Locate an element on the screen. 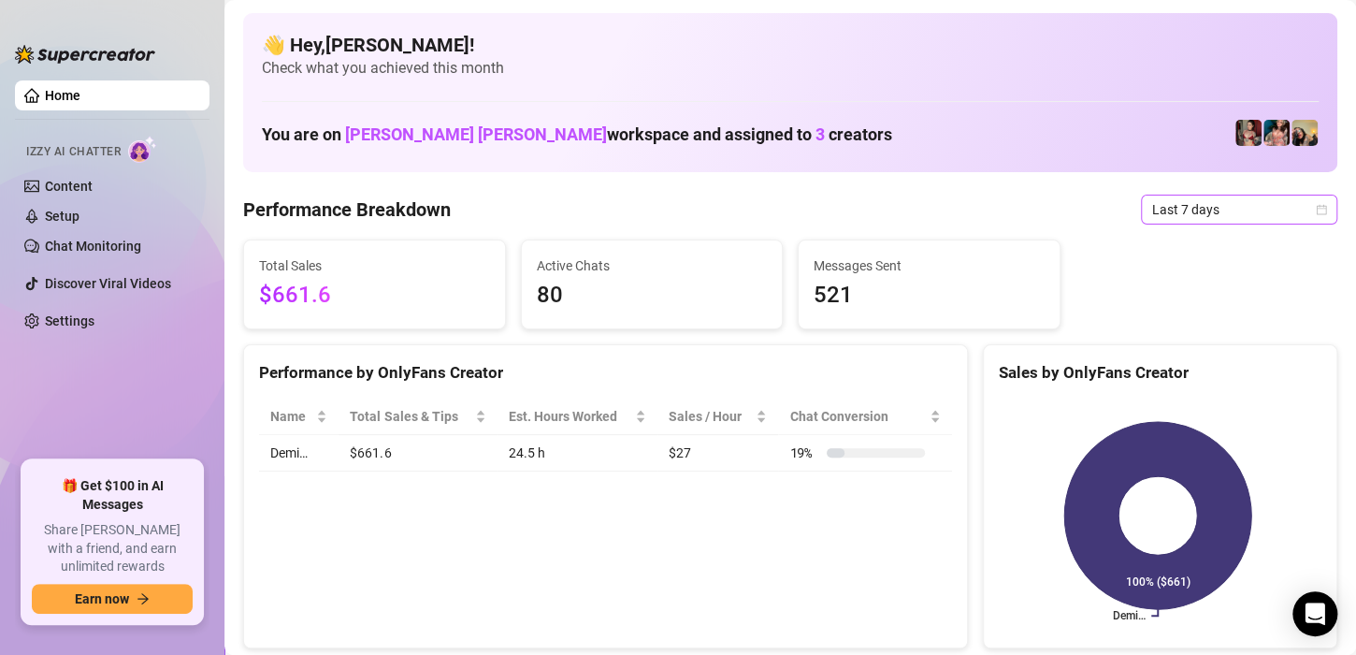 This screenshot has width=1356, height=655. th: Total Sales & Tips is located at coordinates (418, 416).